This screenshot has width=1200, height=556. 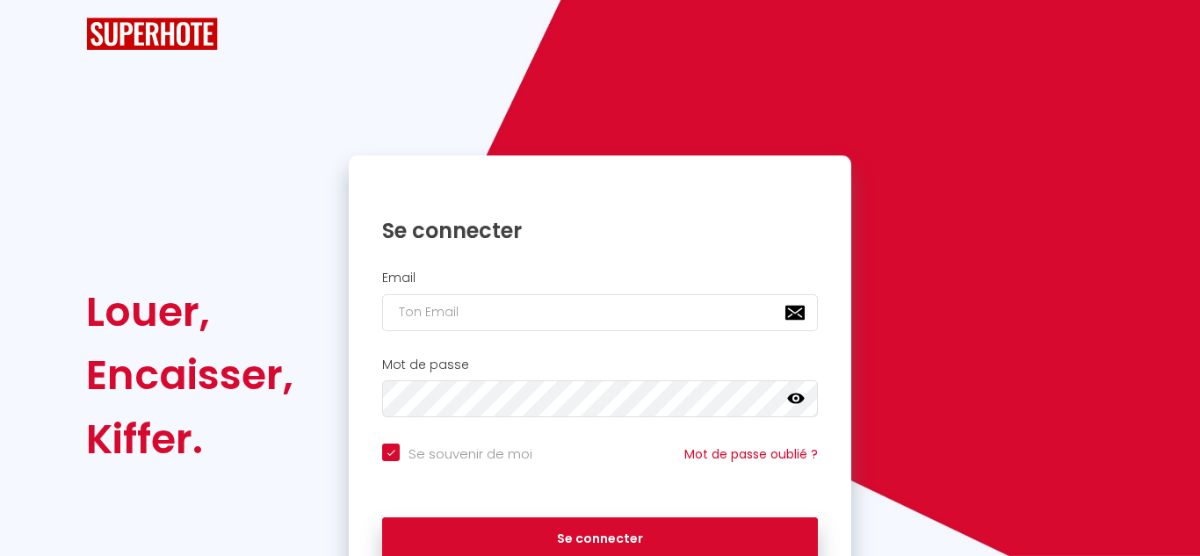 What do you see at coordinates (190, 312) in the screenshot?
I see `div: Louer,` at bounding box center [190, 312].